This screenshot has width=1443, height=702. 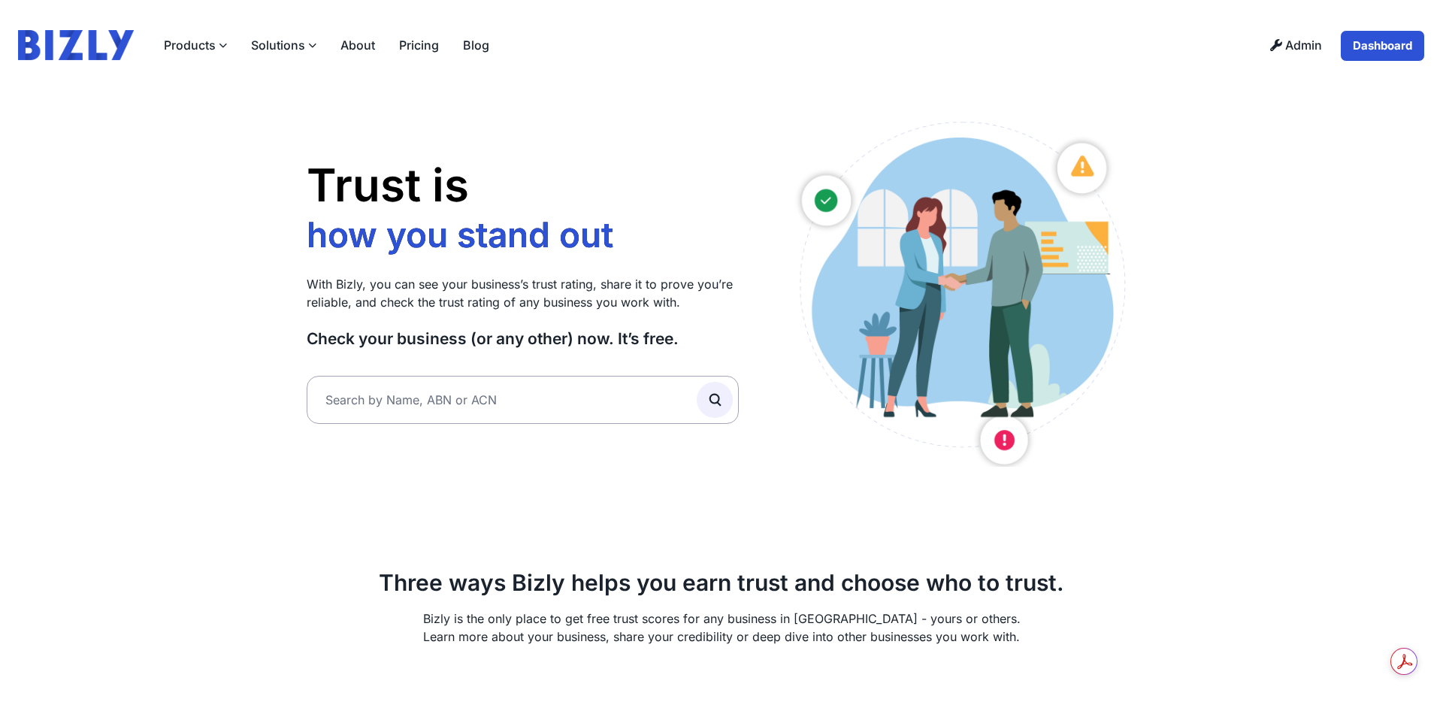 What do you see at coordinates (522, 400) in the screenshot?
I see `input: Search by Name, ABN or ACN` at bounding box center [522, 400].